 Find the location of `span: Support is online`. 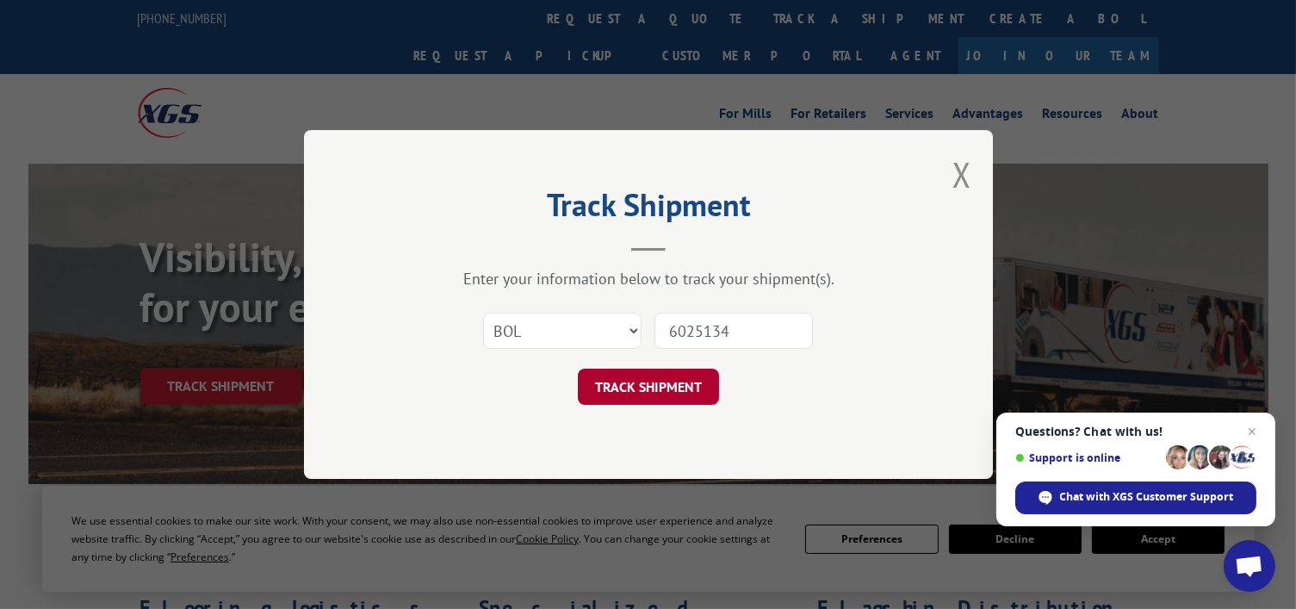

span: Support is online is located at coordinates (1088, 457).